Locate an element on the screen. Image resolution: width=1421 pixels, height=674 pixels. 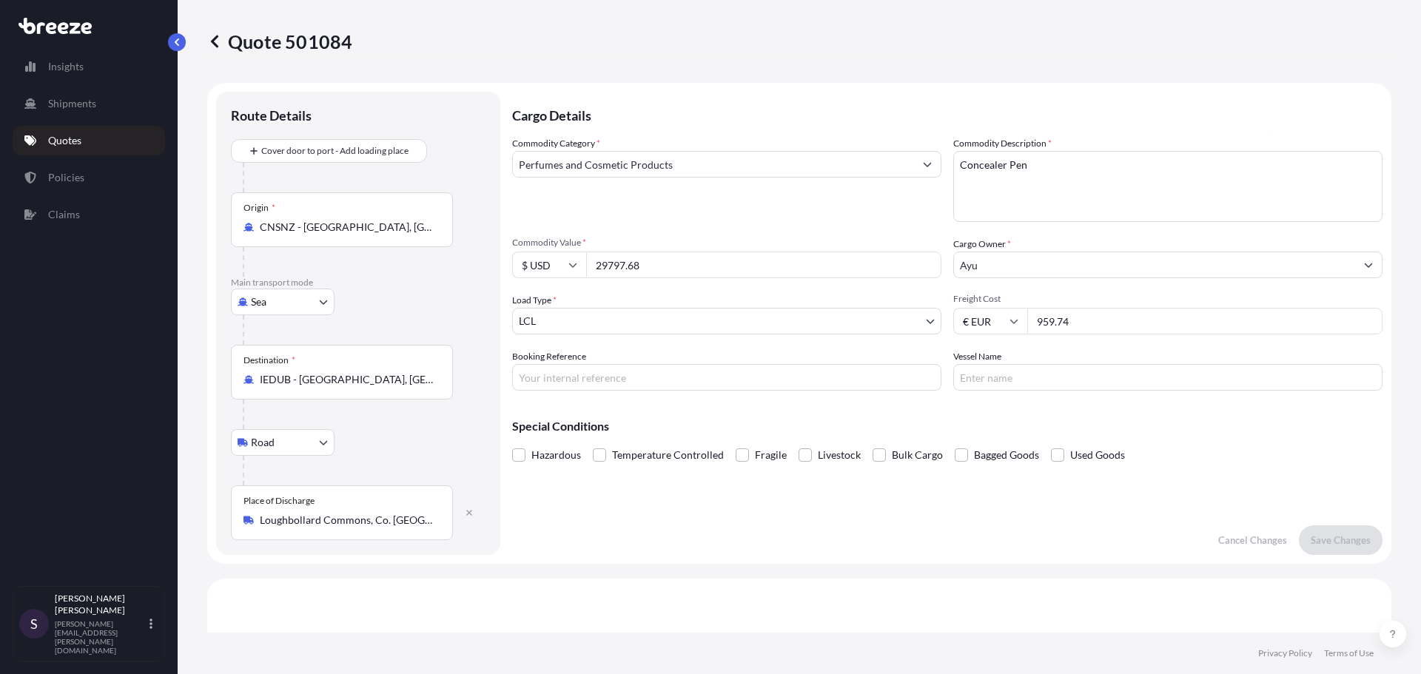
label: Commodity Category is located at coordinates (556, 144).